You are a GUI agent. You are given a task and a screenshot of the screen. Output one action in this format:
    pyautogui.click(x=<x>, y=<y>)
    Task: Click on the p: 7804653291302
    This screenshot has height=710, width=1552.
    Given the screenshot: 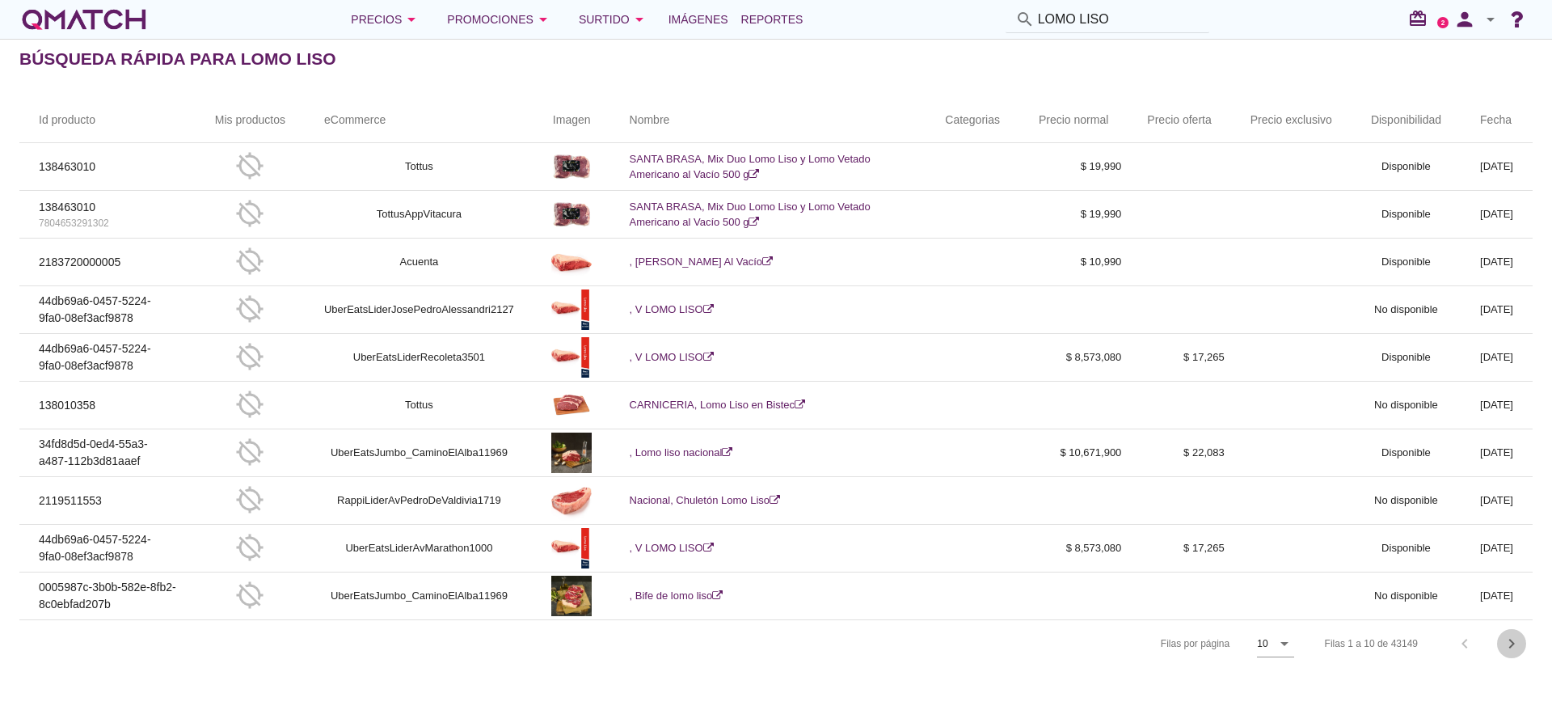 What is the action you would take?
    pyautogui.click(x=108, y=223)
    